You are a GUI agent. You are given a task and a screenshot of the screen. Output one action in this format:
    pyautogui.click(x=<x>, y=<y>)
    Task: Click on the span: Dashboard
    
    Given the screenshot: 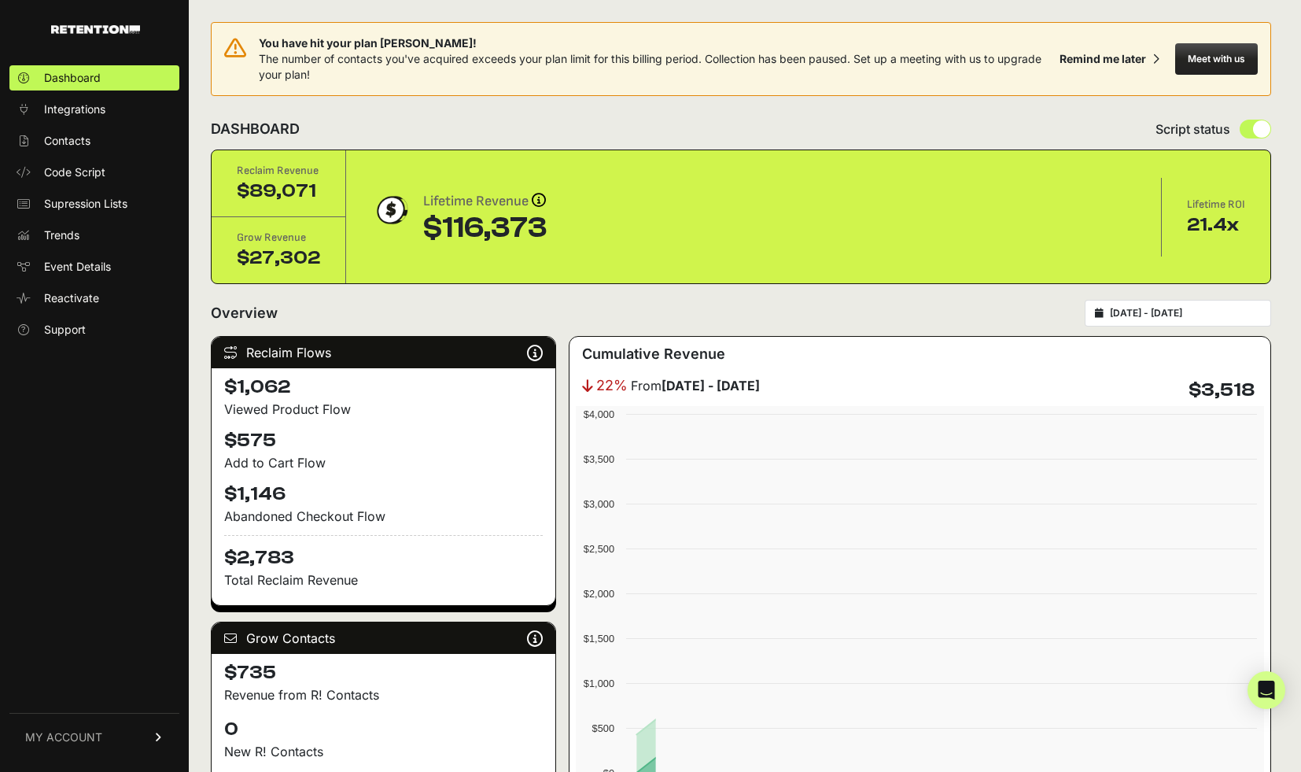 What is the action you would take?
    pyautogui.click(x=72, y=78)
    